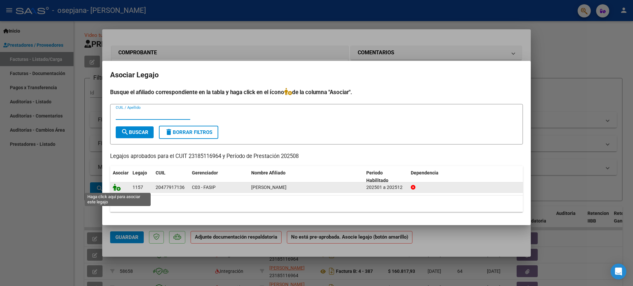  Describe the element at coordinates (268, 173) in the screenshot. I see `span: Nombre Afiliado` at that location.